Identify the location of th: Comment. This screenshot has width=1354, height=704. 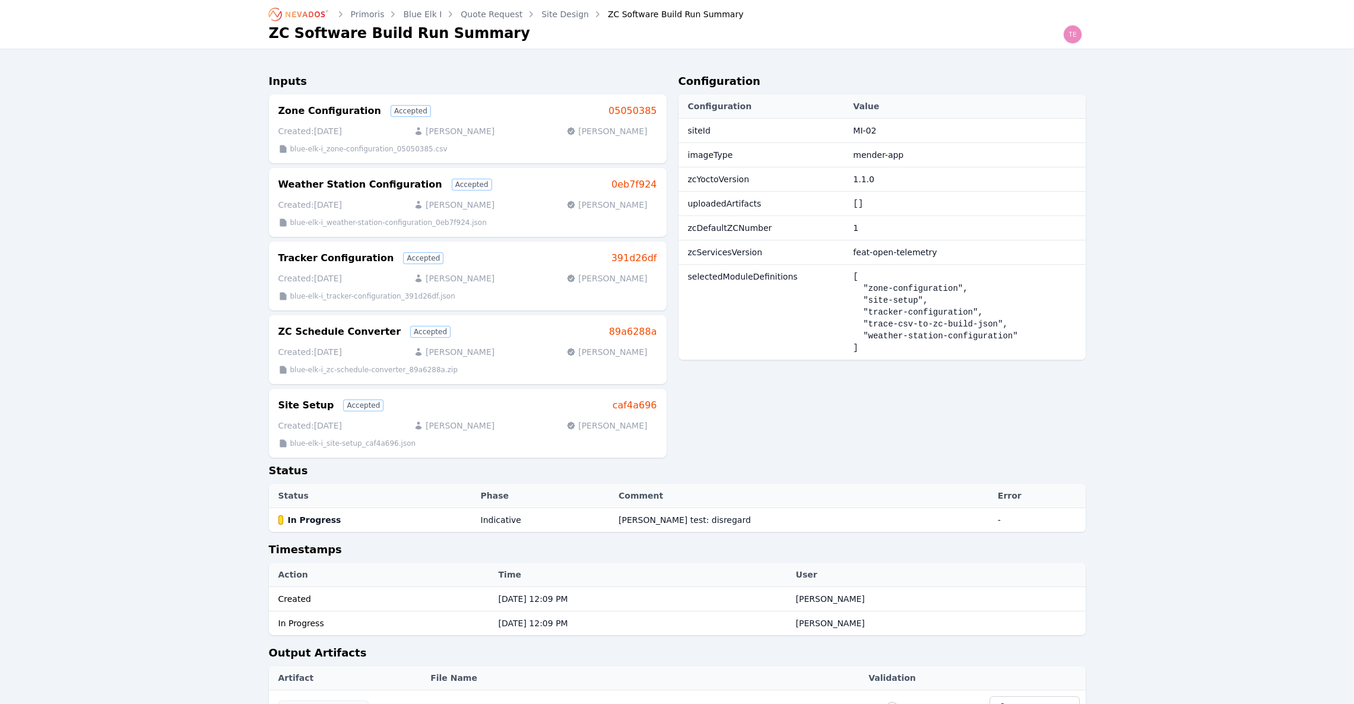
(802, 496).